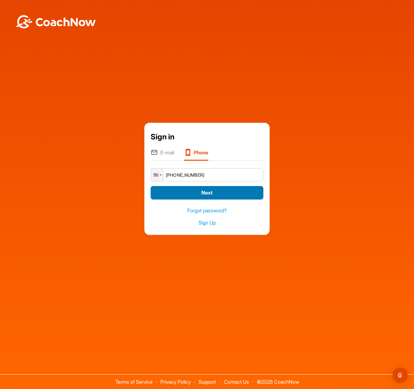 The height and width of the screenshot is (389, 414). I want to click on div: Sign in, so click(207, 137).